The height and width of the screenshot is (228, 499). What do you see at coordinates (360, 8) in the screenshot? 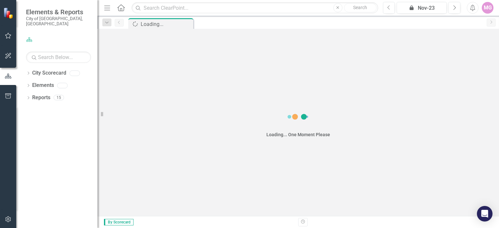
I see `button: Search` at bounding box center [360, 8].